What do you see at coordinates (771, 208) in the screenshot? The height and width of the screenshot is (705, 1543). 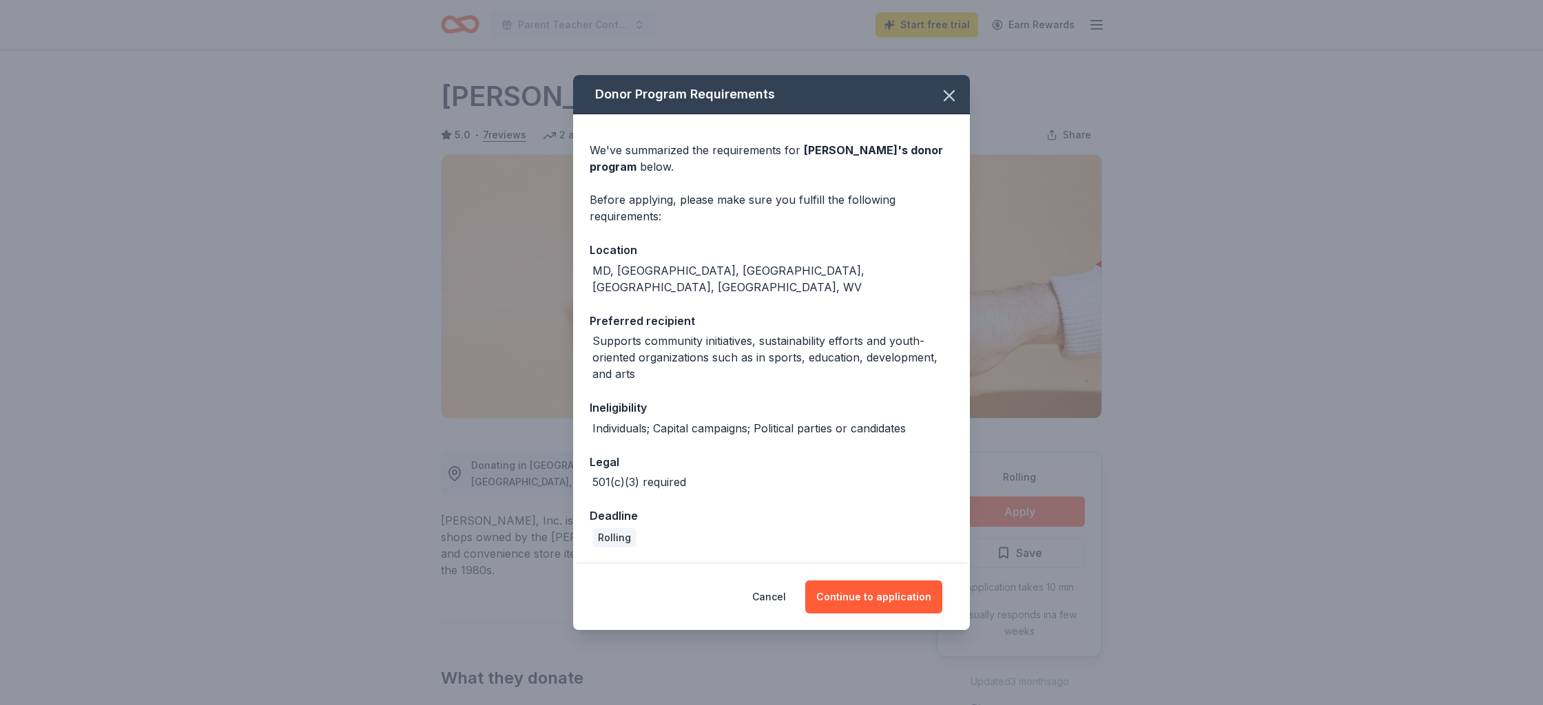 I see `div: Before applying, please make sure you fulfill the following requirements:` at bounding box center [771, 208].